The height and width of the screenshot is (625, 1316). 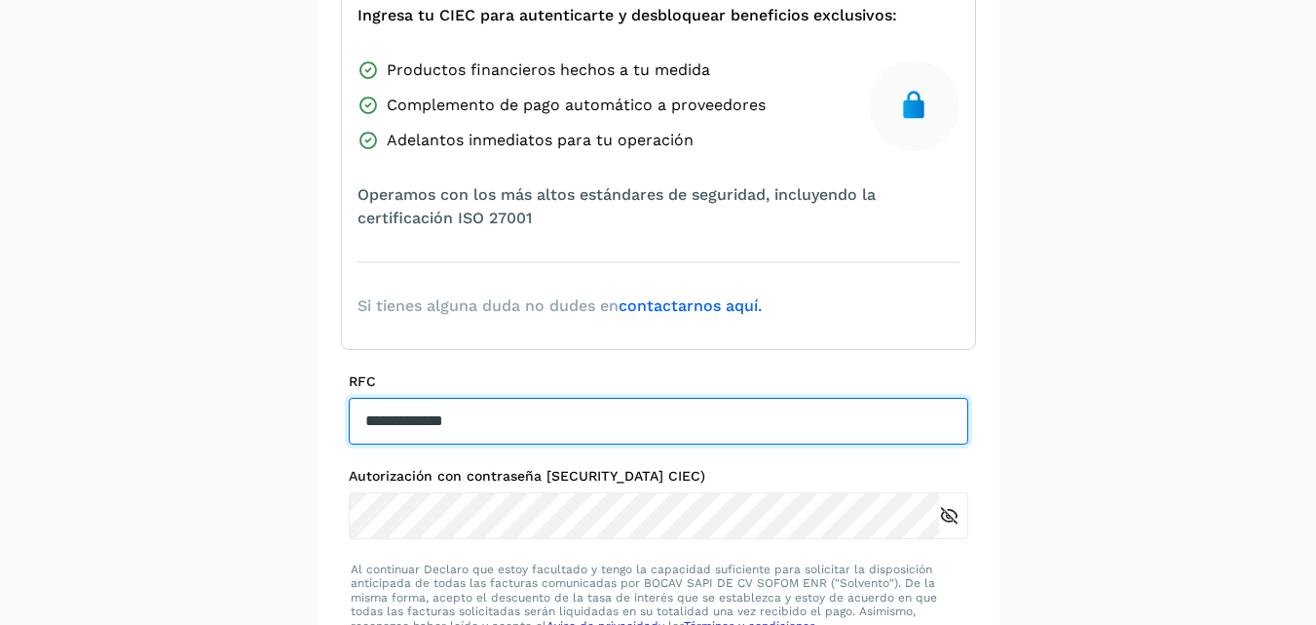 I want to click on span: Complemento de pago automático a proveedores, so click(x=576, y=105).